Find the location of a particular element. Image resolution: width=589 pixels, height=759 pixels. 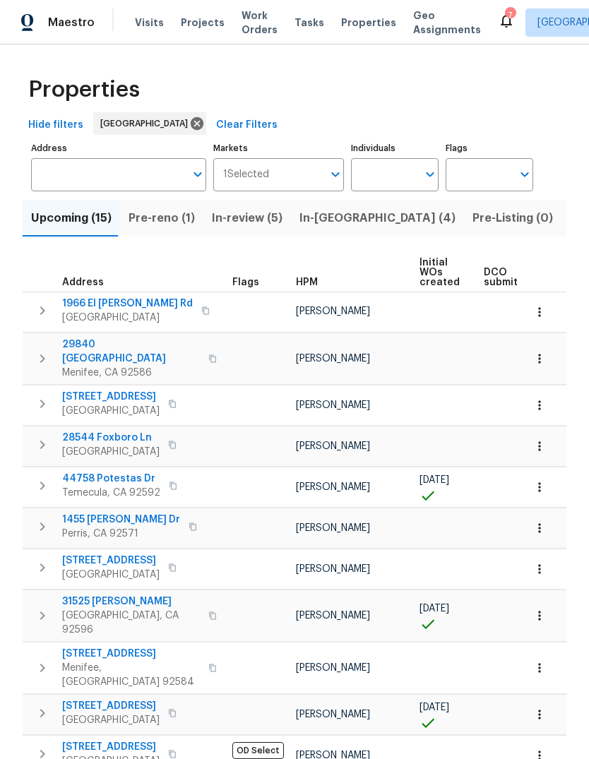

span: Tasks is located at coordinates (309, 23).